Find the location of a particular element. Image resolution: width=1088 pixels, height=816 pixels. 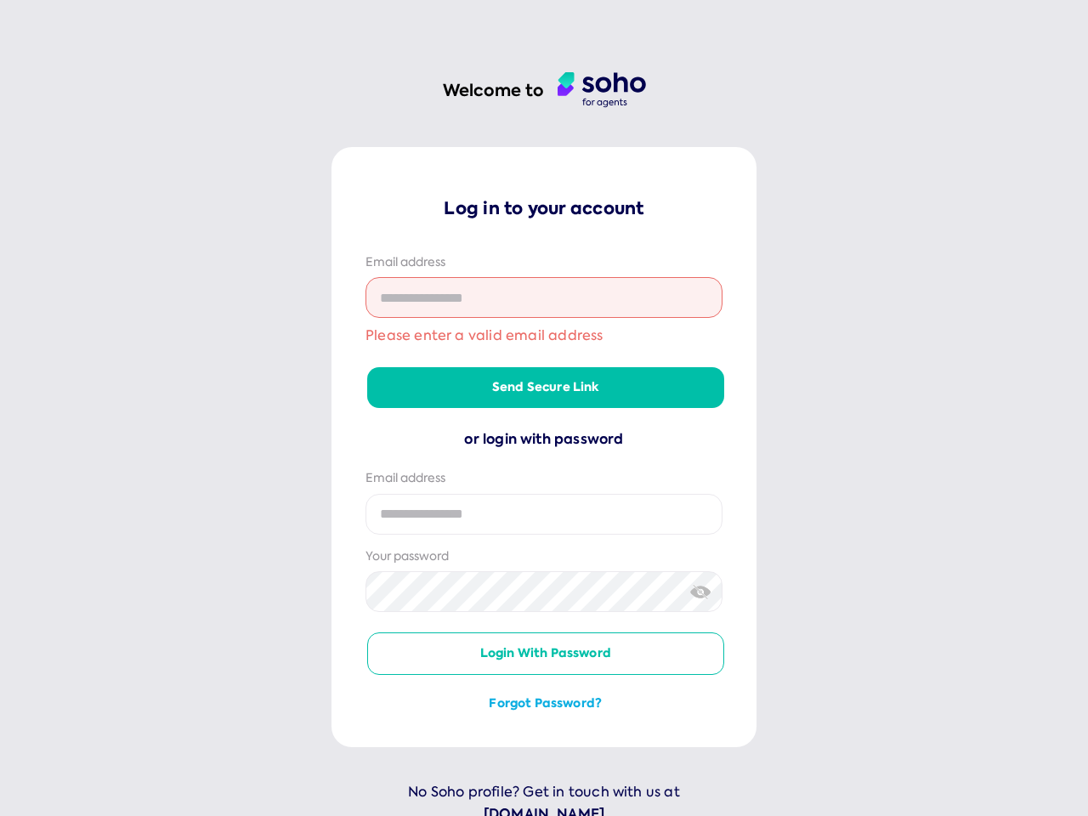

button: Forgot password? is located at coordinates (546, 704).